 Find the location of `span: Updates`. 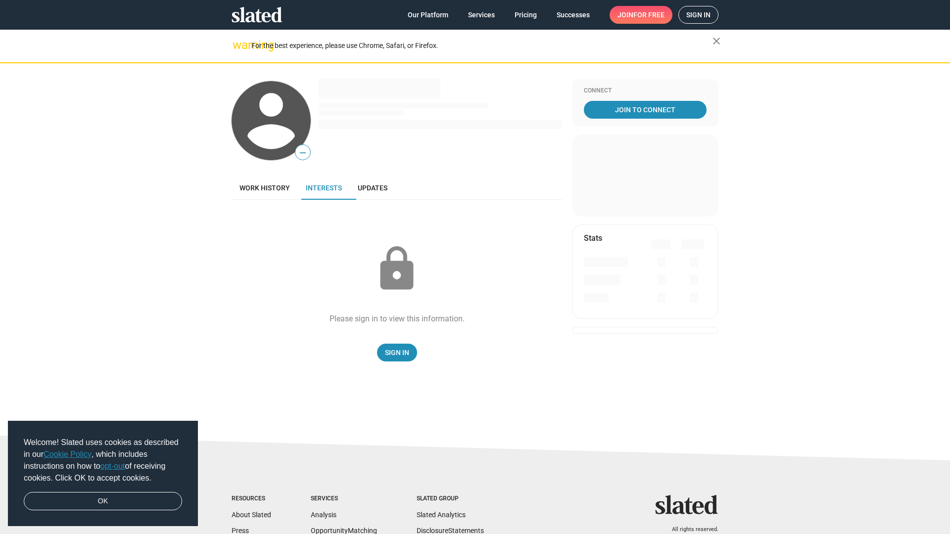

span: Updates is located at coordinates (372, 188).